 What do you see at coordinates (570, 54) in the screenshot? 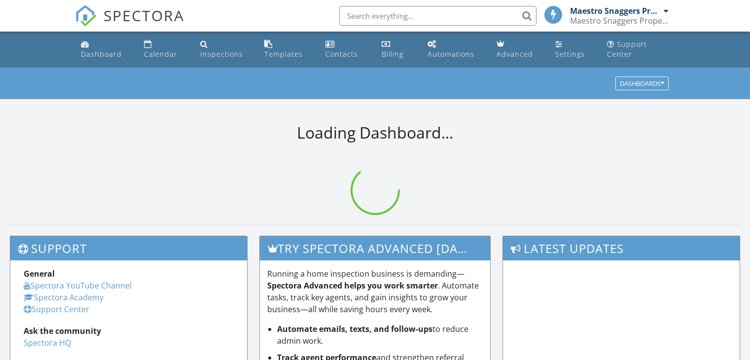
I see `div: Settings` at bounding box center [570, 54].